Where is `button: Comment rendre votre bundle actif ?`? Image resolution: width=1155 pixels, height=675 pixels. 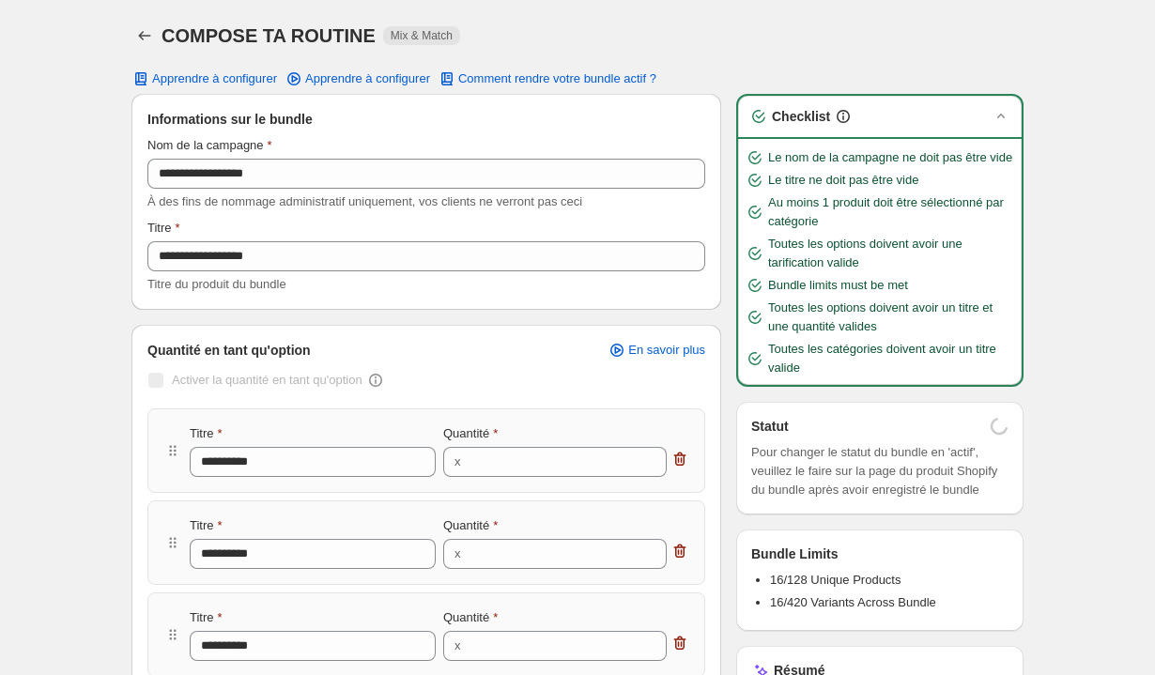 button: Comment rendre votre bundle actif ? is located at coordinates (546, 79).